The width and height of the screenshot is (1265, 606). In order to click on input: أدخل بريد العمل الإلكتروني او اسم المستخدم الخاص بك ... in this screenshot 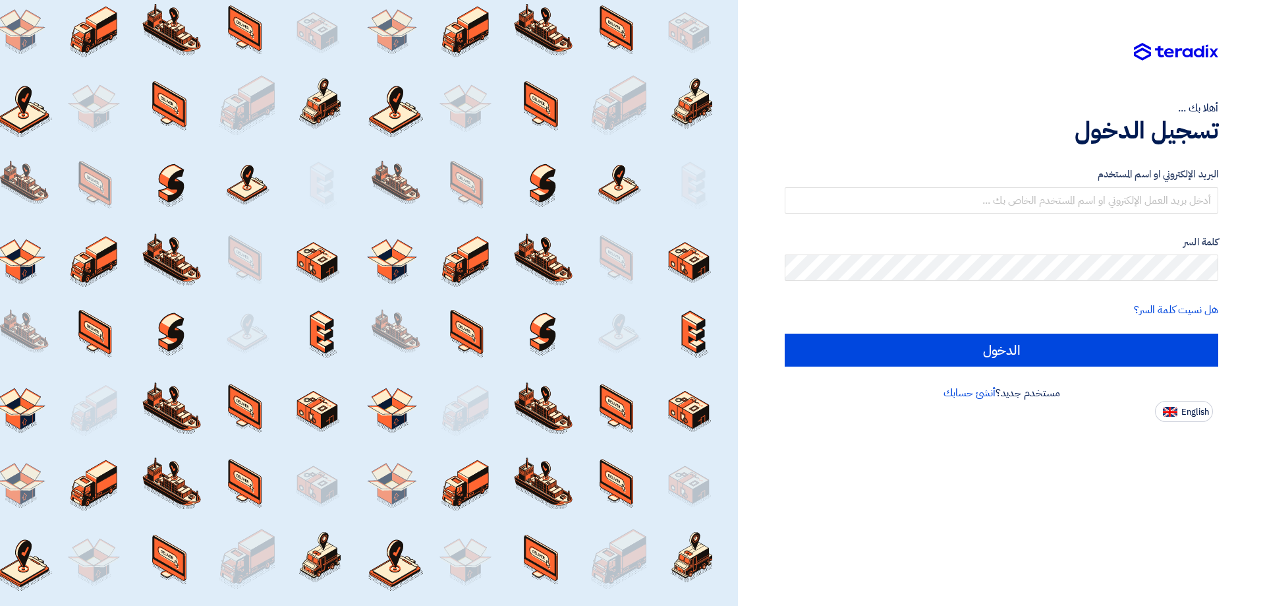, I will do `click(1002, 200)`.